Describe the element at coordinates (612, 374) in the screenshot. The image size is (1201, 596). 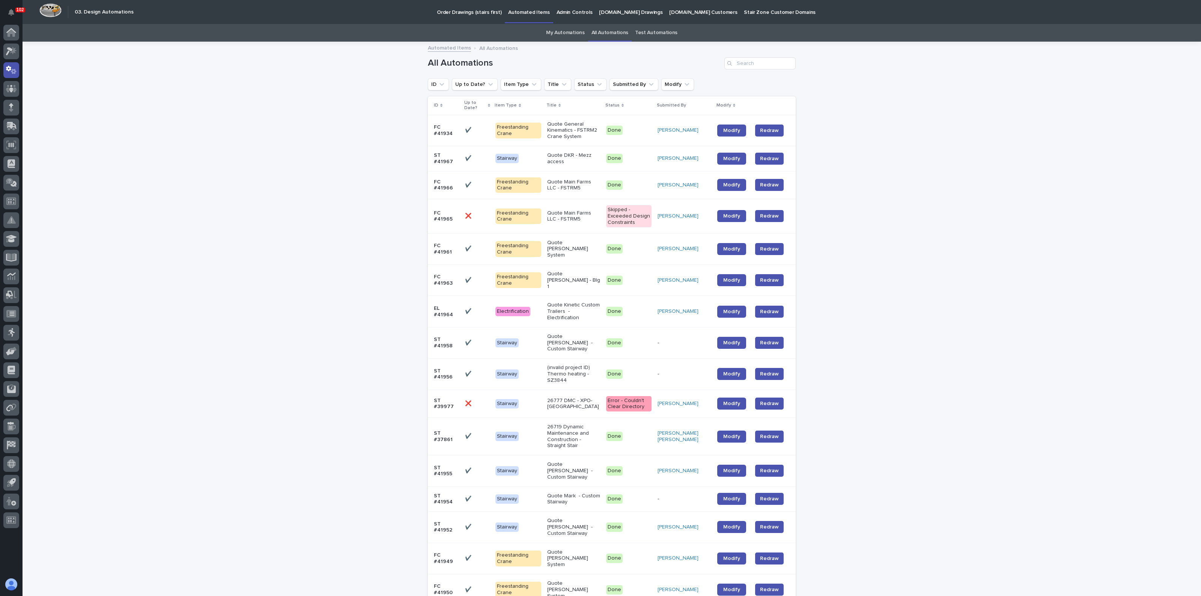
I see `tr: ST #41956✔️✔️ Stairway(invalid project ID) Thermo heating - SZ3844Done-ModifyRedraw` at that location.